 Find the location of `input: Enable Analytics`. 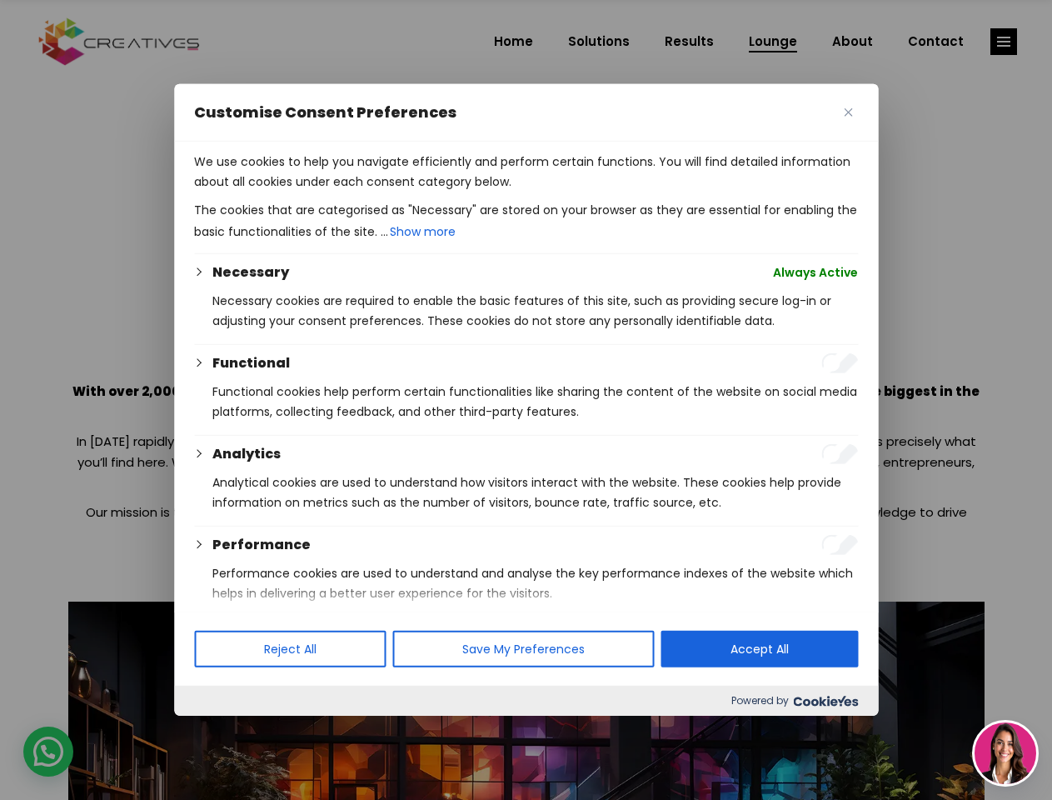

input: Enable Analytics is located at coordinates (840, 454).